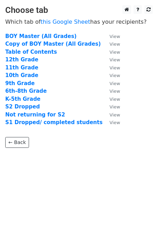 The height and width of the screenshot is (235, 158). I want to click on strong: 12th Grade, so click(22, 60).